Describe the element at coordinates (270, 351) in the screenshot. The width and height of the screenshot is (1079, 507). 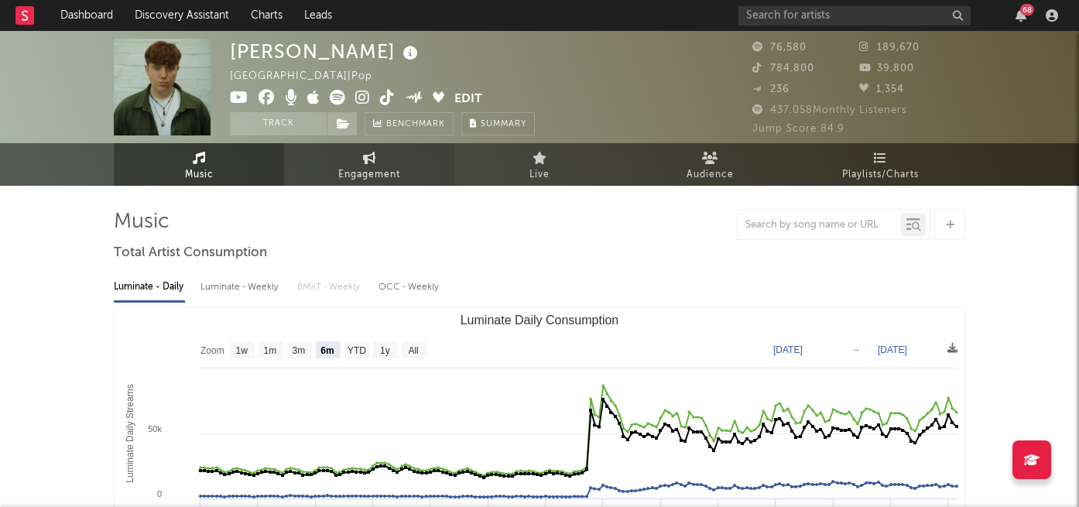
I see `text: 1m` at that location.